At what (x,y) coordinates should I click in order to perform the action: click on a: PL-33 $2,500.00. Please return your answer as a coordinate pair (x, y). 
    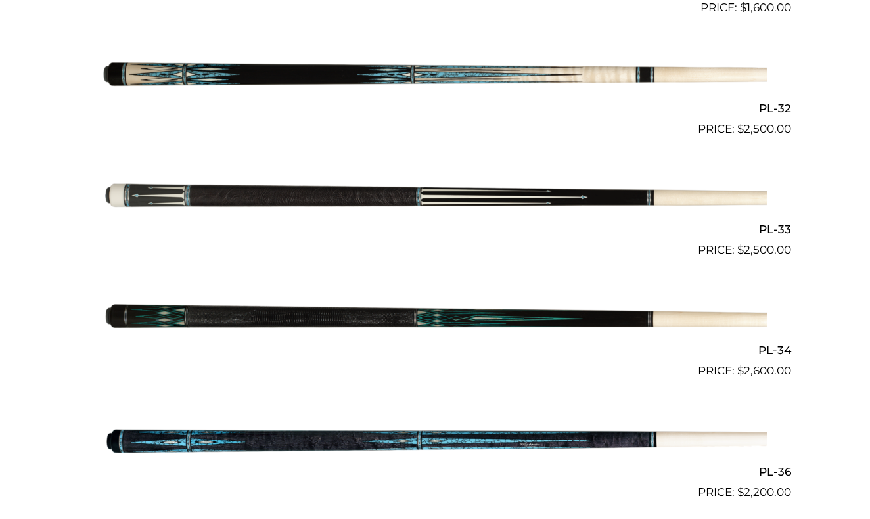
    Looking at the image, I should click on (435, 201).